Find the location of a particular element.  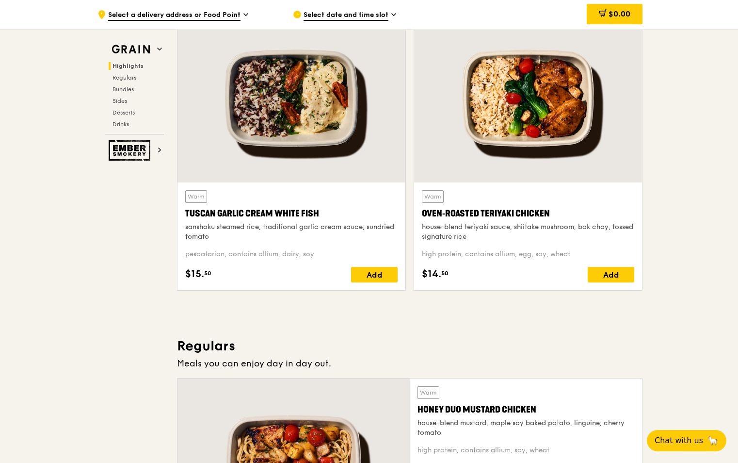

div: high protein, contains allium, egg, soy, wheat is located at coordinates (528, 254).